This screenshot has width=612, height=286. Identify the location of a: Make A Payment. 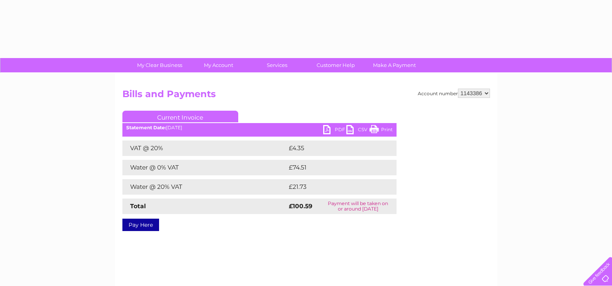
(394, 65).